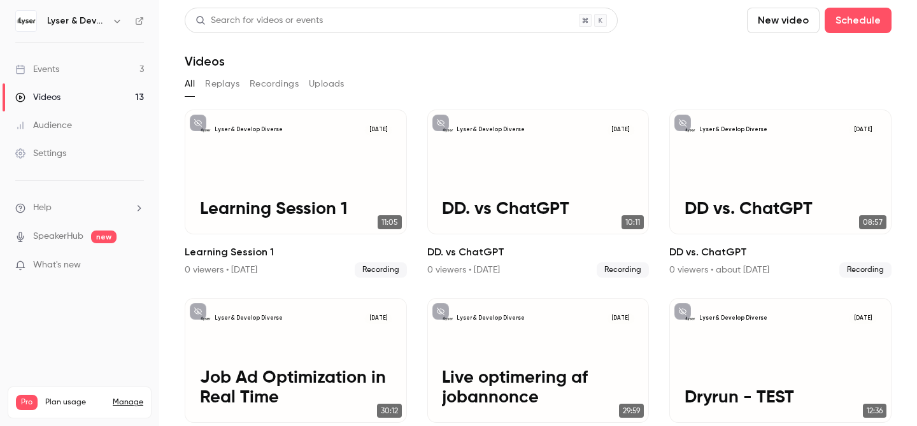 This screenshot has width=917, height=426. What do you see at coordinates (58, 236) in the screenshot?
I see `a: SpeakerHub` at bounding box center [58, 236].